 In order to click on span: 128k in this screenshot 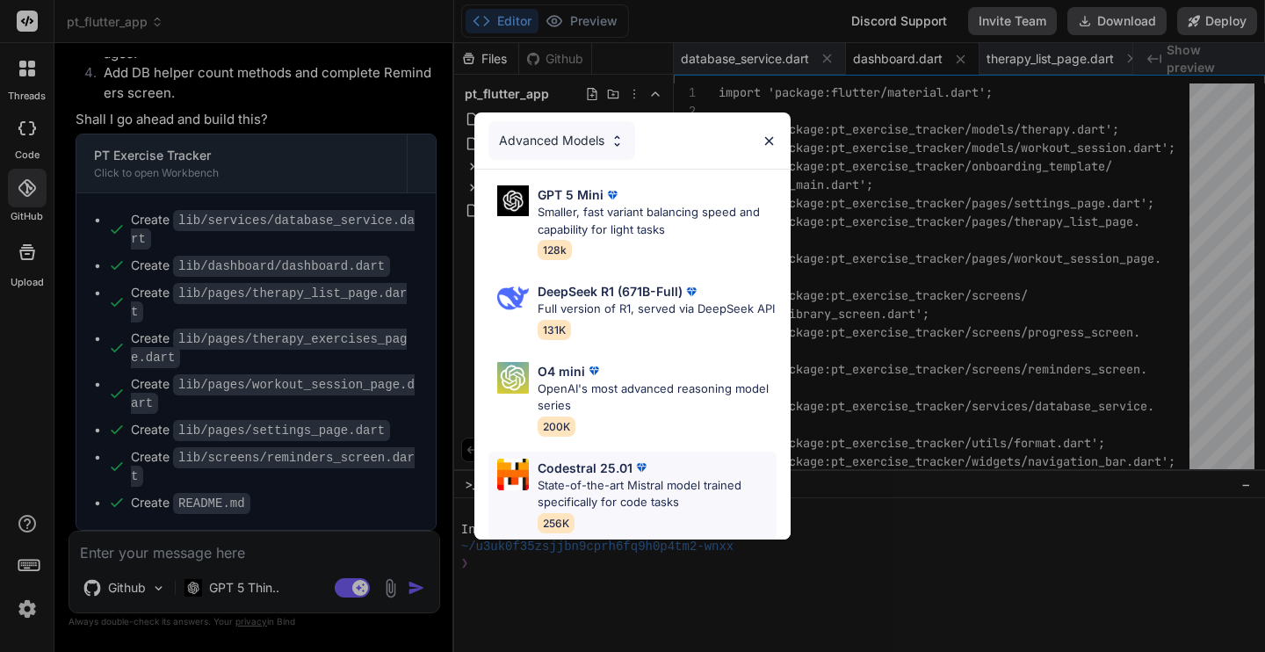, I will do `click(554, 249)`.